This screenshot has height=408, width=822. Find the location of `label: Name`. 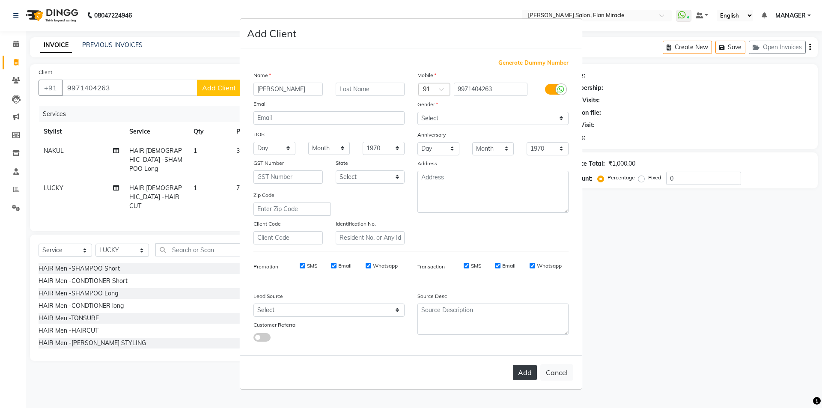

label: Name is located at coordinates (262, 75).